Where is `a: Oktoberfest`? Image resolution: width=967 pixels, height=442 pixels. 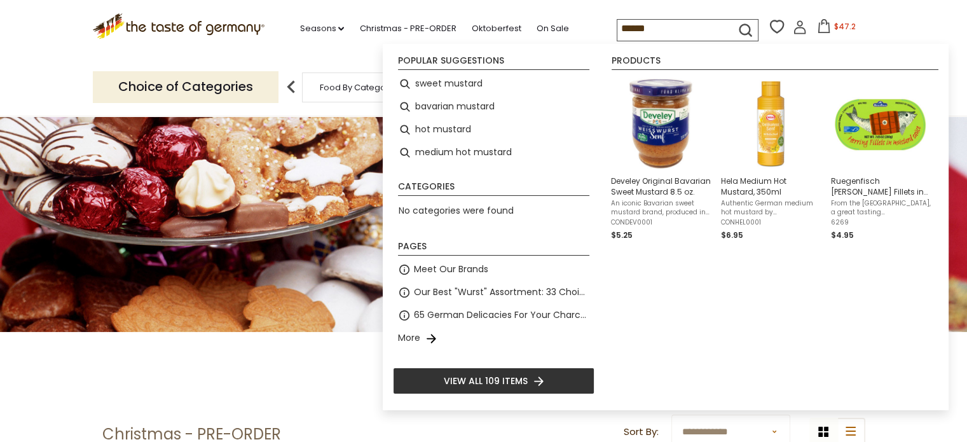 a: Oktoberfest is located at coordinates (496, 29).